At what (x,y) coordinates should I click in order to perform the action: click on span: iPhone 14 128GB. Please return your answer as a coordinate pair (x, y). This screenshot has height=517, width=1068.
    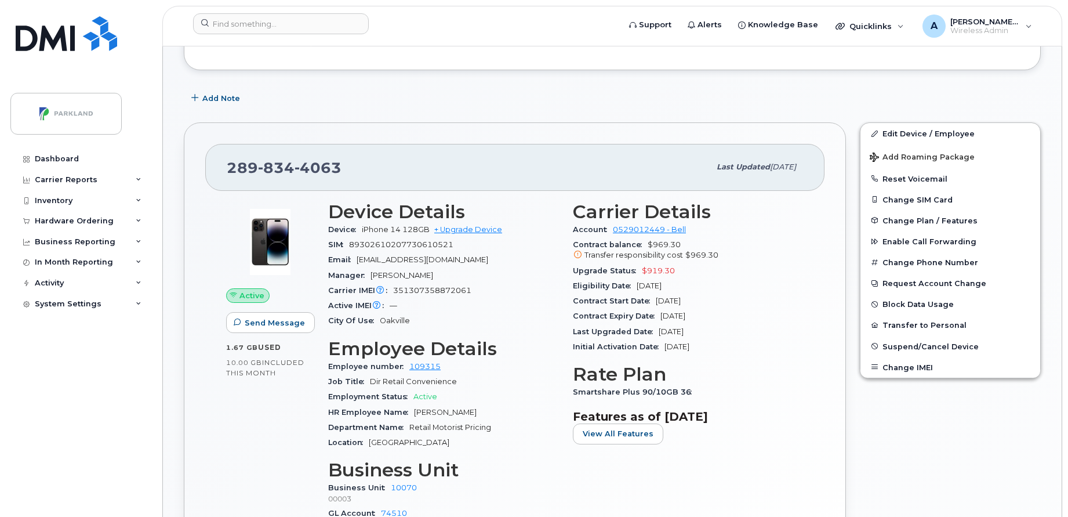
    Looking at the image, I should click on (395, 229).